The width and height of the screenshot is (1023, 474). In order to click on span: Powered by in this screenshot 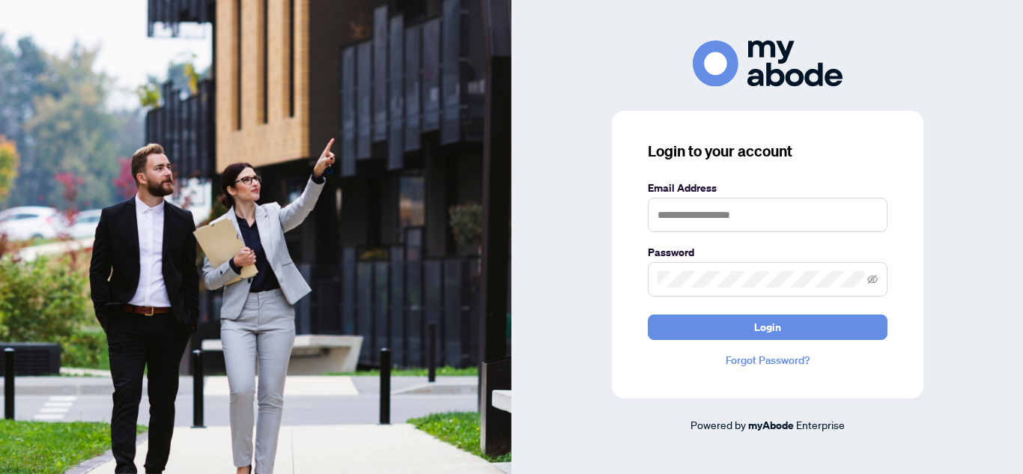, I will do `click(718, 425)`.